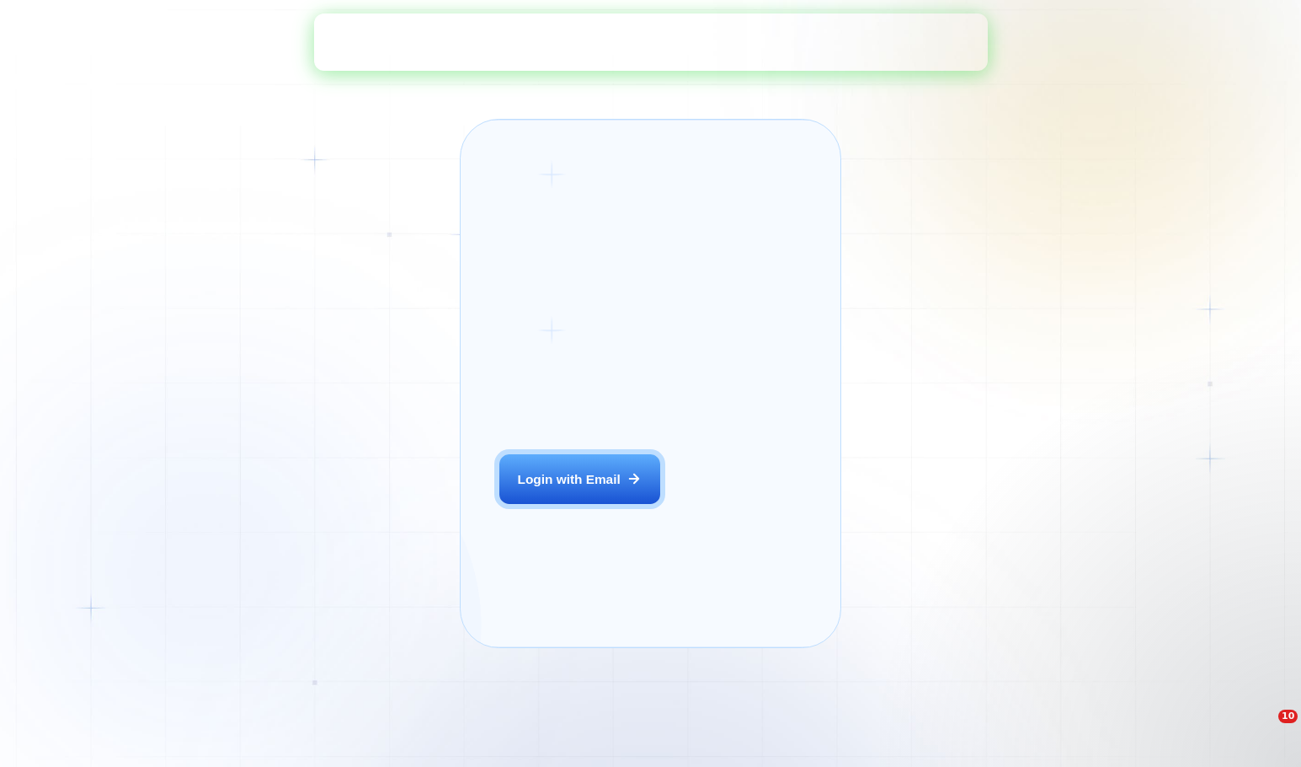  I want to click on div: Login with Email, so click(569, 478).